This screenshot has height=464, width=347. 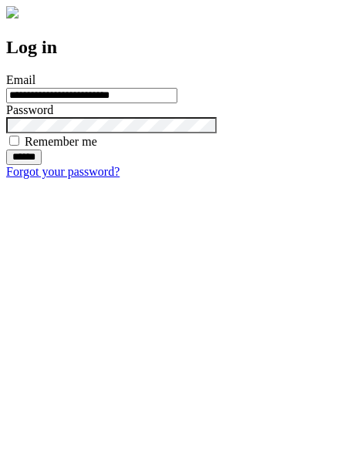 What do you see at coordinates (61, 141) in the screenshot?
I see `label: Remember me` at bounding box center [61, 141].